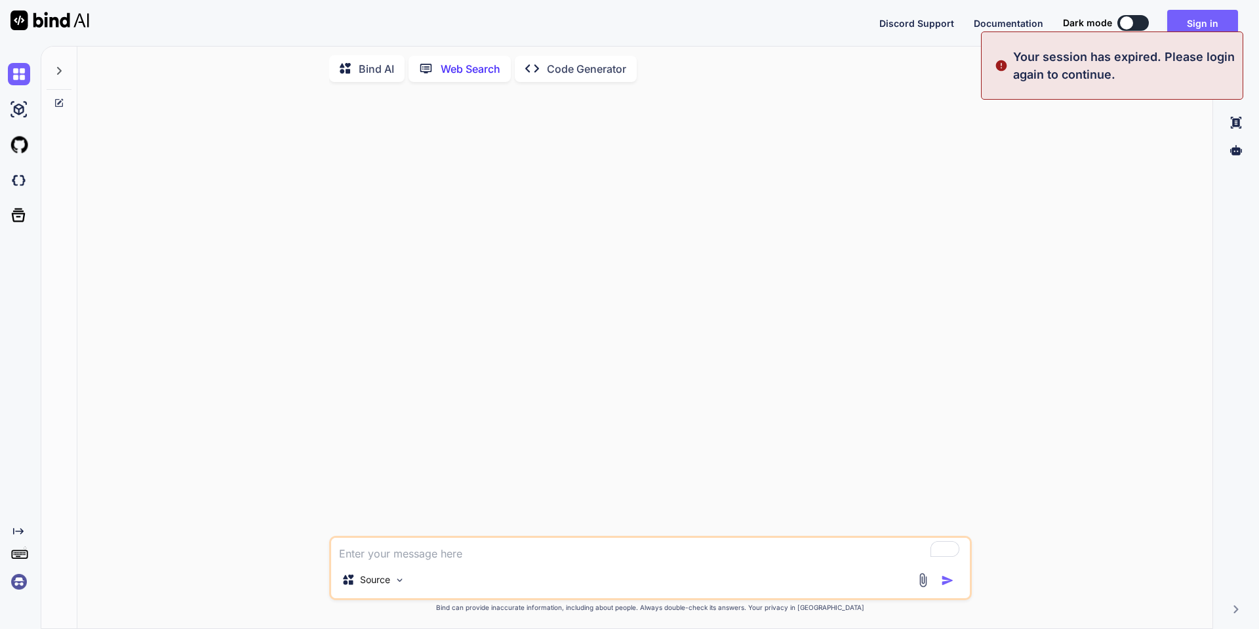 Image resolution: width=1259 pixels, height=629 pixels. What do you see at coordinates (948, 581) in the screenshot?
I see `img: icon` at bounding box center [948, 581].